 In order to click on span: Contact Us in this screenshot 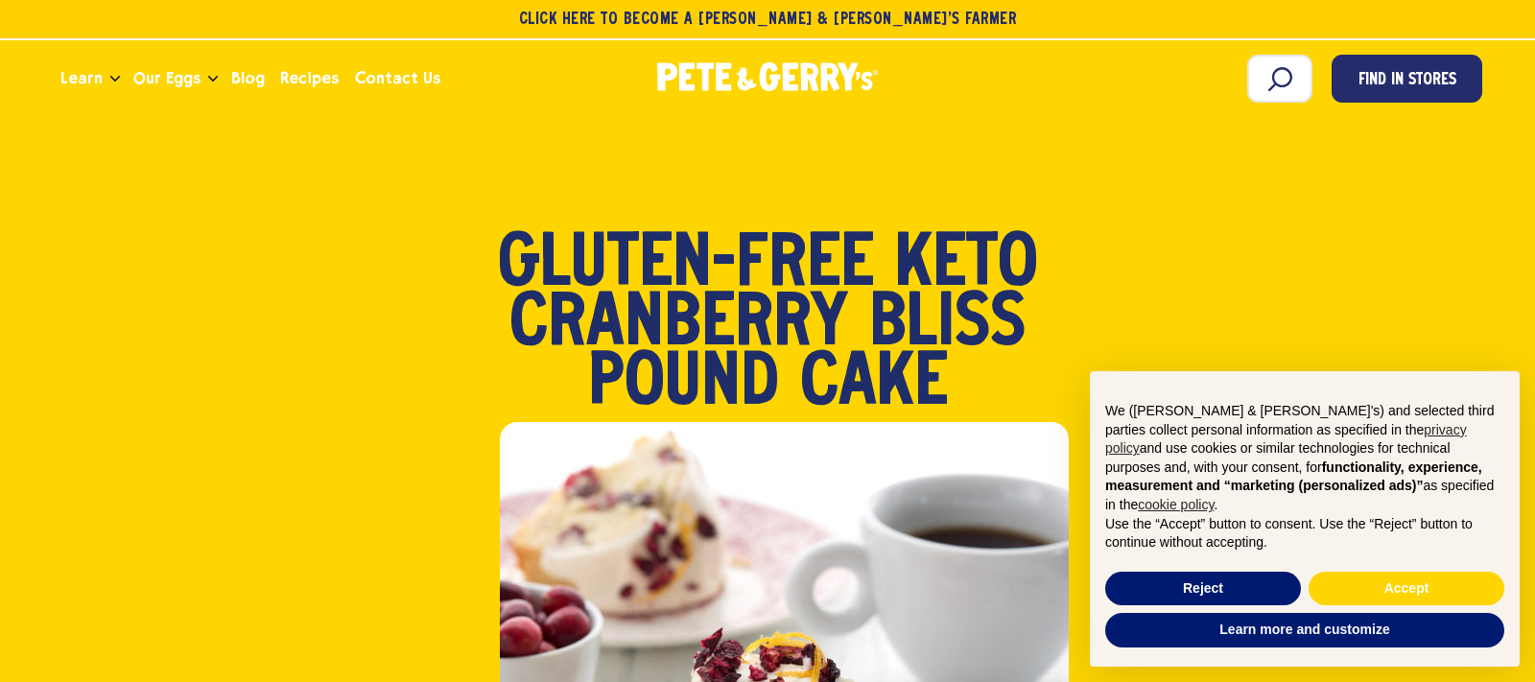, I will do `click(397, 78)`.